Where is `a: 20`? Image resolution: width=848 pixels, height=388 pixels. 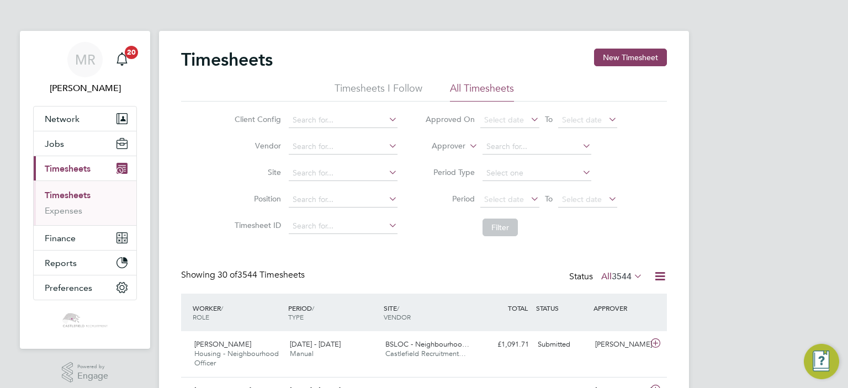
a: 20 is located at coordinates (122, 60).